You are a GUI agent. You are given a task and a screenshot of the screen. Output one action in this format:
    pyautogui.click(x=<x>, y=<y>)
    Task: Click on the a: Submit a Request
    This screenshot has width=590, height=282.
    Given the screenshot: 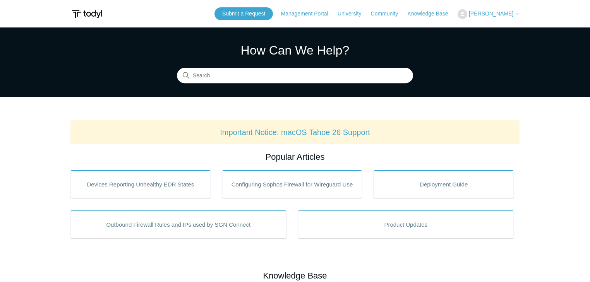 What is the action you would take?
    pyautogui.click(x=244, y=14)
    